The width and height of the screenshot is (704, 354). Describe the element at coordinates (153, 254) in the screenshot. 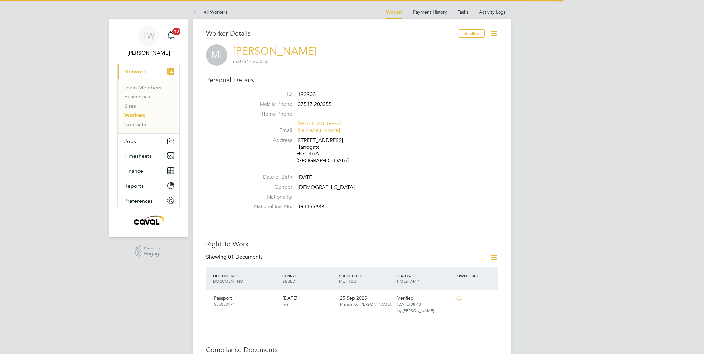

I see `span: Engage` at that location.